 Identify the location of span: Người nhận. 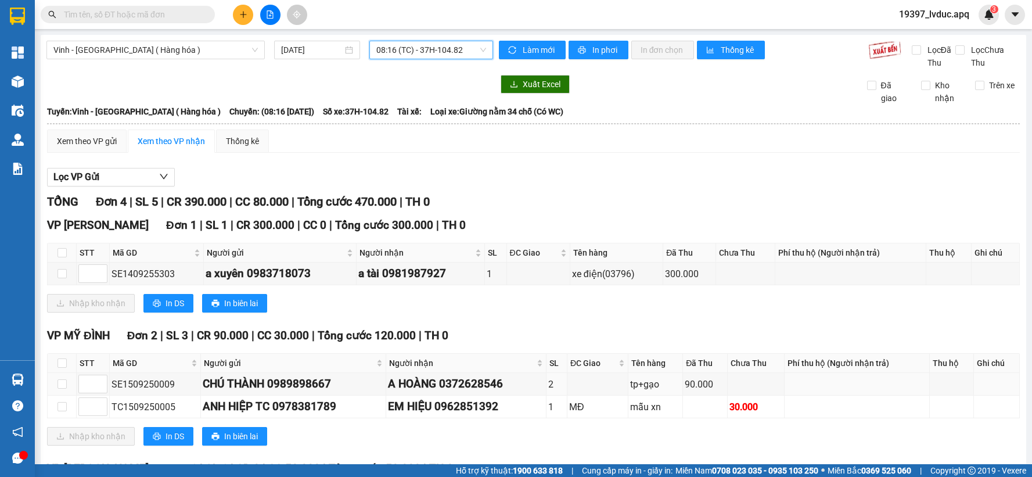
(416, 253).